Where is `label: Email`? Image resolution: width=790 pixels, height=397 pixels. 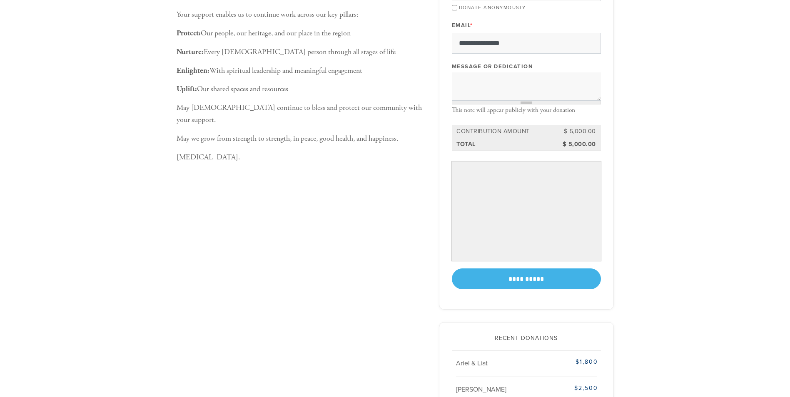
label: Email is located at coordinates (462, 25).